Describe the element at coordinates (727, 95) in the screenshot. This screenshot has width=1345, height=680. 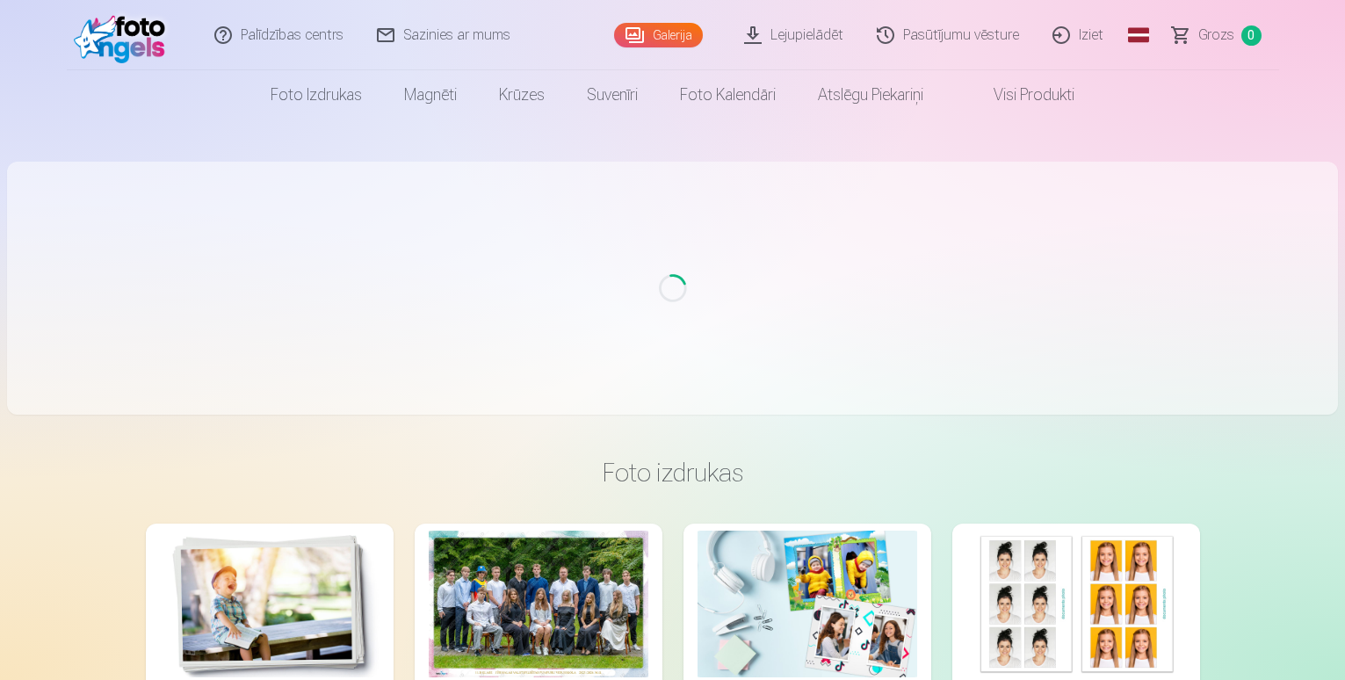
I see `a: Foto kalendāri` at that location.